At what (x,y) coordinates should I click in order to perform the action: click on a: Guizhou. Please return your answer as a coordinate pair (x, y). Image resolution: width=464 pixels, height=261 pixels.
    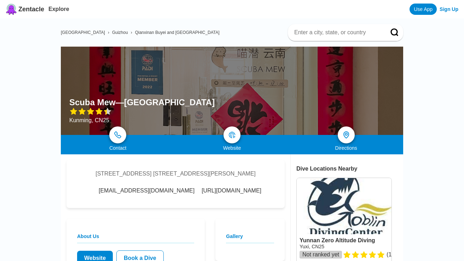
    Looking at the image, I should click on (120, 33).